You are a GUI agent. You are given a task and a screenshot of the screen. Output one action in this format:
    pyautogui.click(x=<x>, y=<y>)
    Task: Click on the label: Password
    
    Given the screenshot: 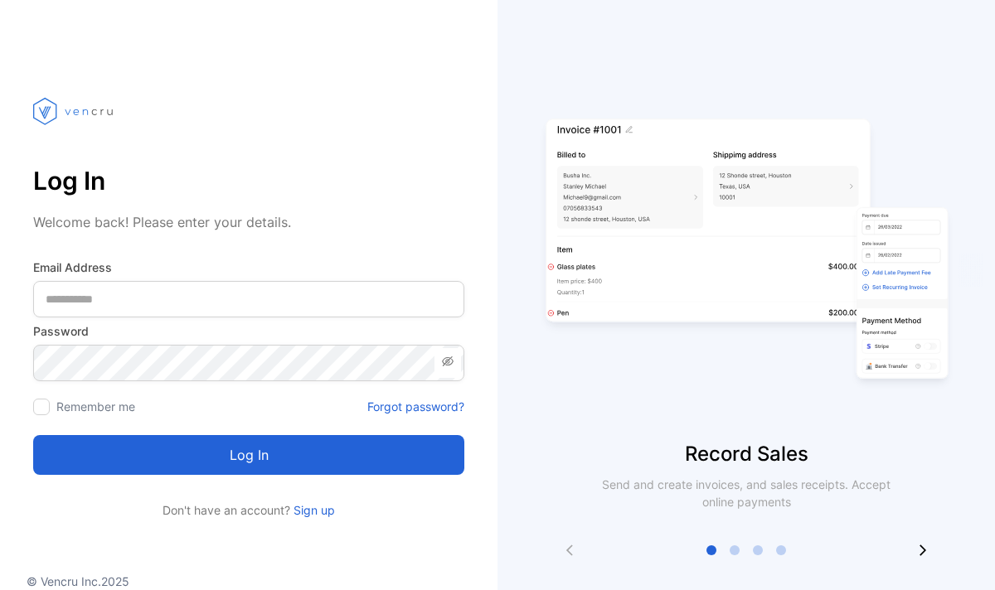 What is the action you would take?
    pyautogui.click(x=249, y=331)
    